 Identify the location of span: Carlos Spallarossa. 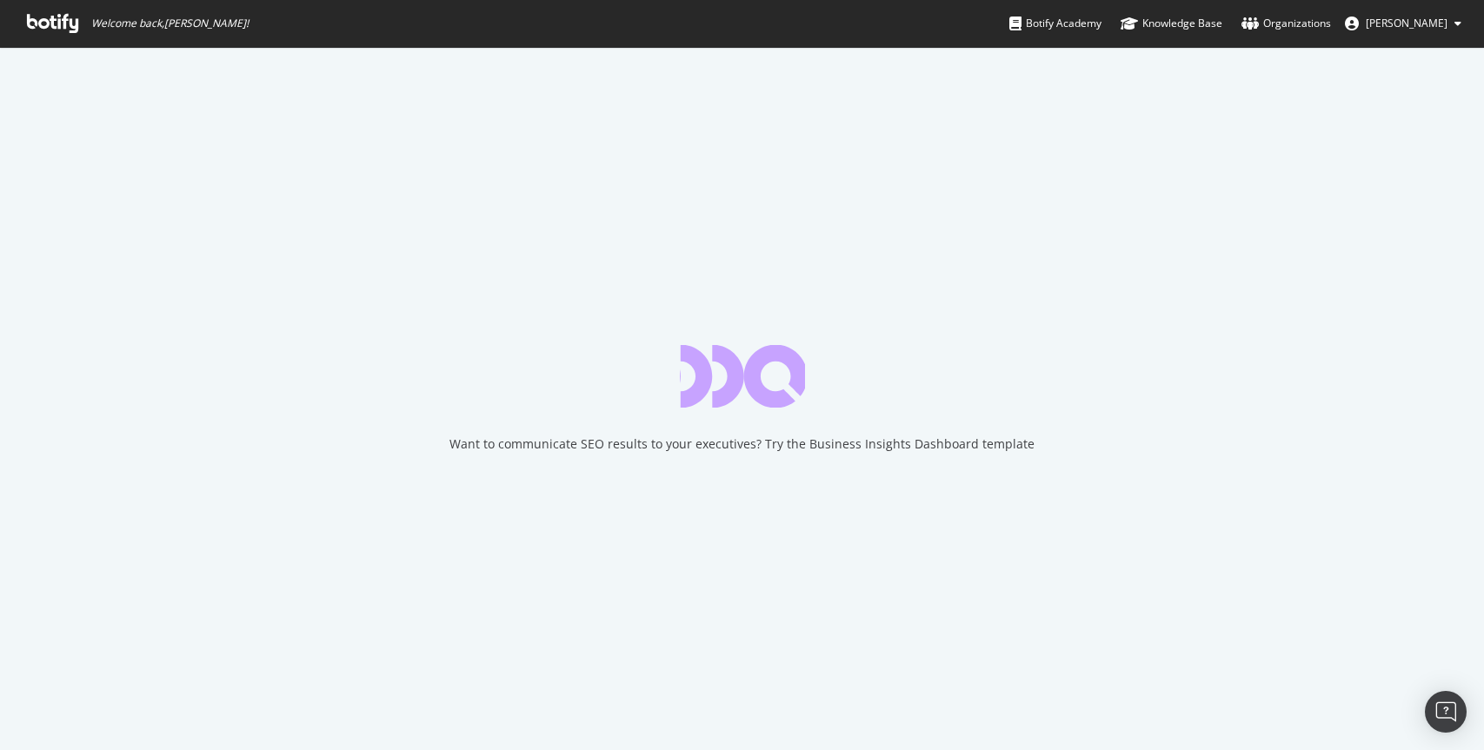
(1407, 23).